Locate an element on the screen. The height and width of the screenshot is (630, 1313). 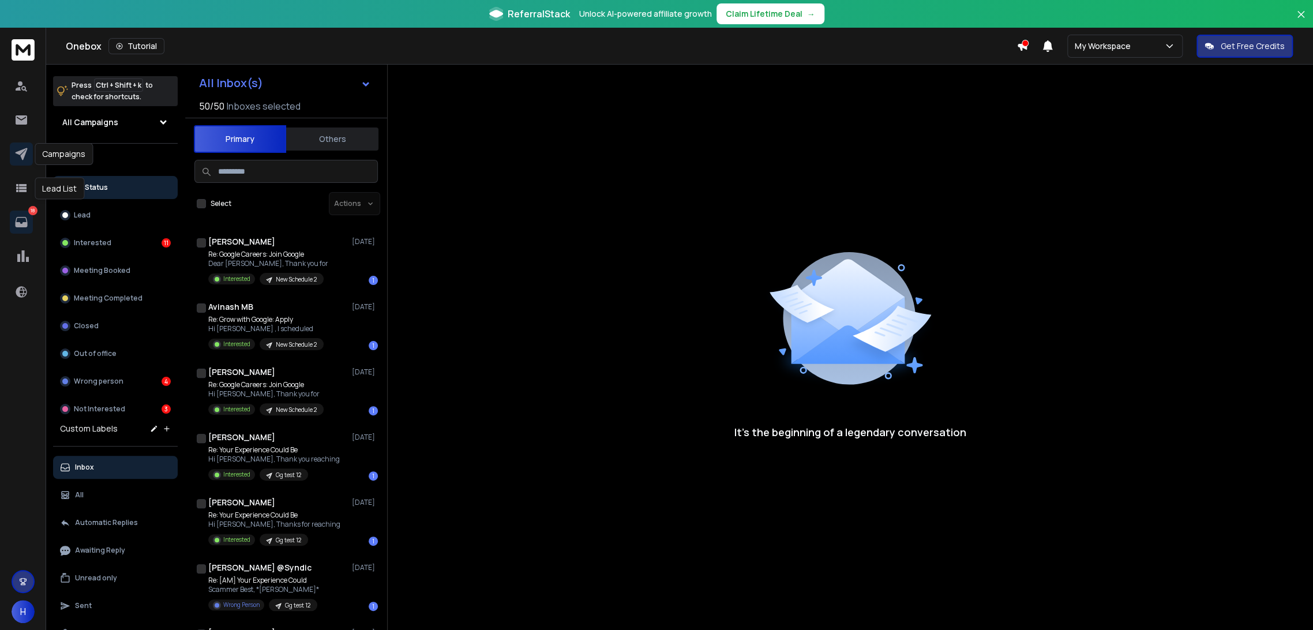
button: Others is located at coordinates (332, 139).